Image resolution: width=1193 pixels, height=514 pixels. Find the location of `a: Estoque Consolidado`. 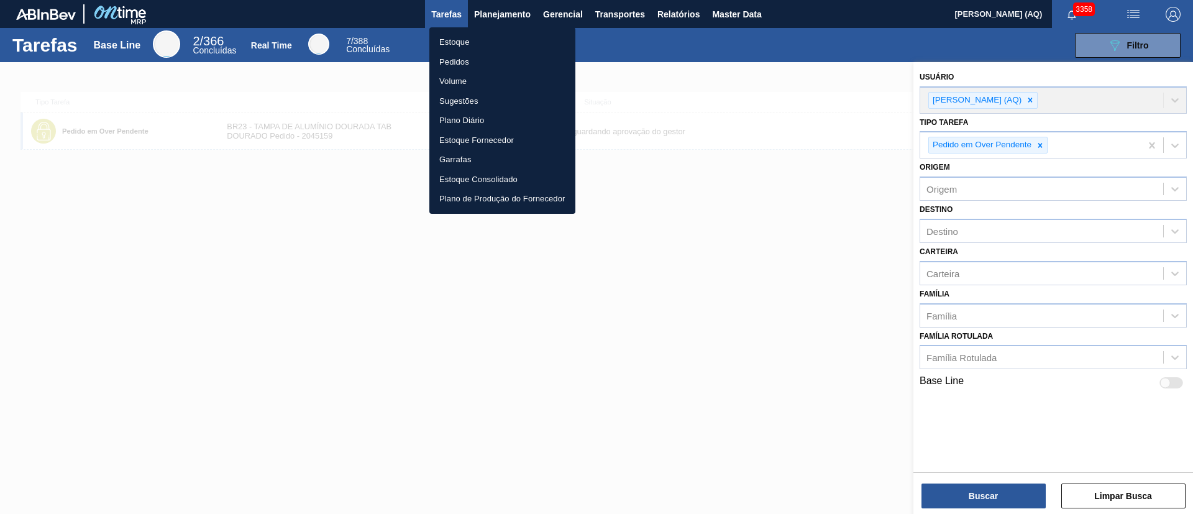

a: Estoque Consolidado is located at coordinates (502, 180).